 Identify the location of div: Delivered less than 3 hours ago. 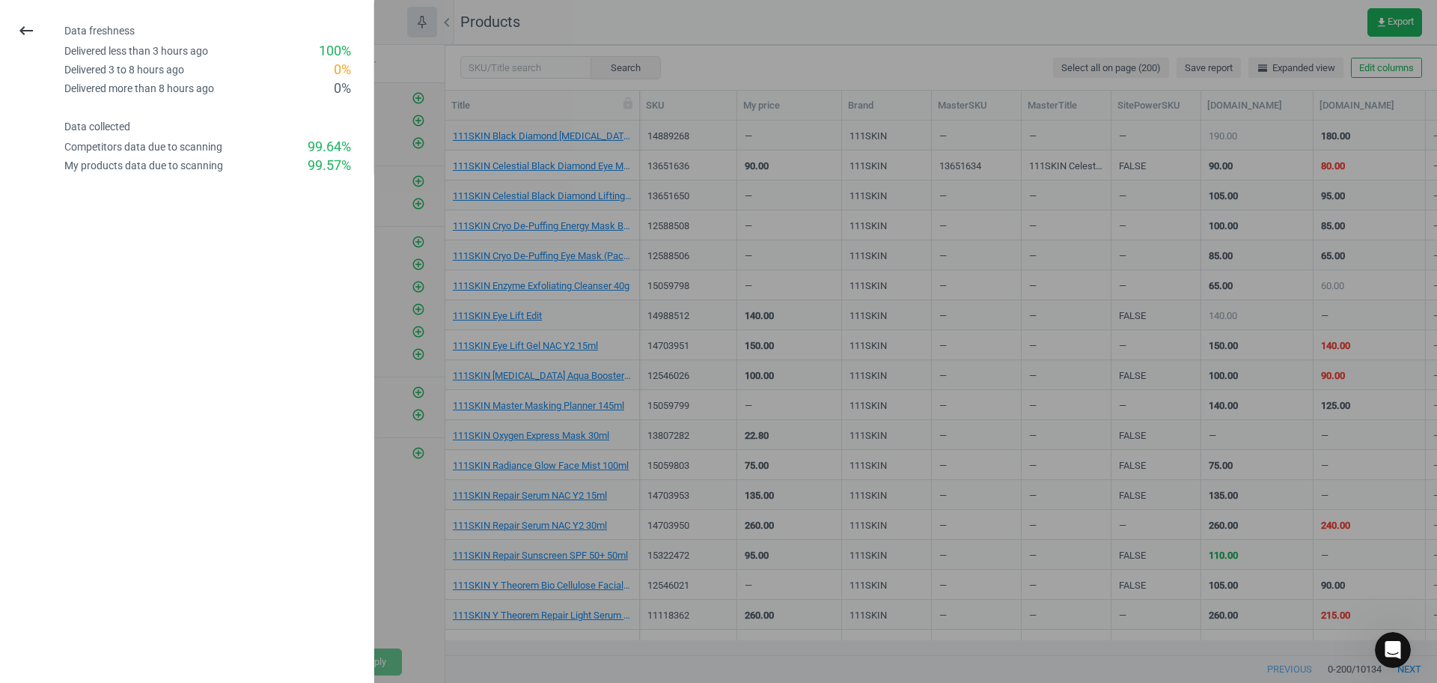
(136, 51).